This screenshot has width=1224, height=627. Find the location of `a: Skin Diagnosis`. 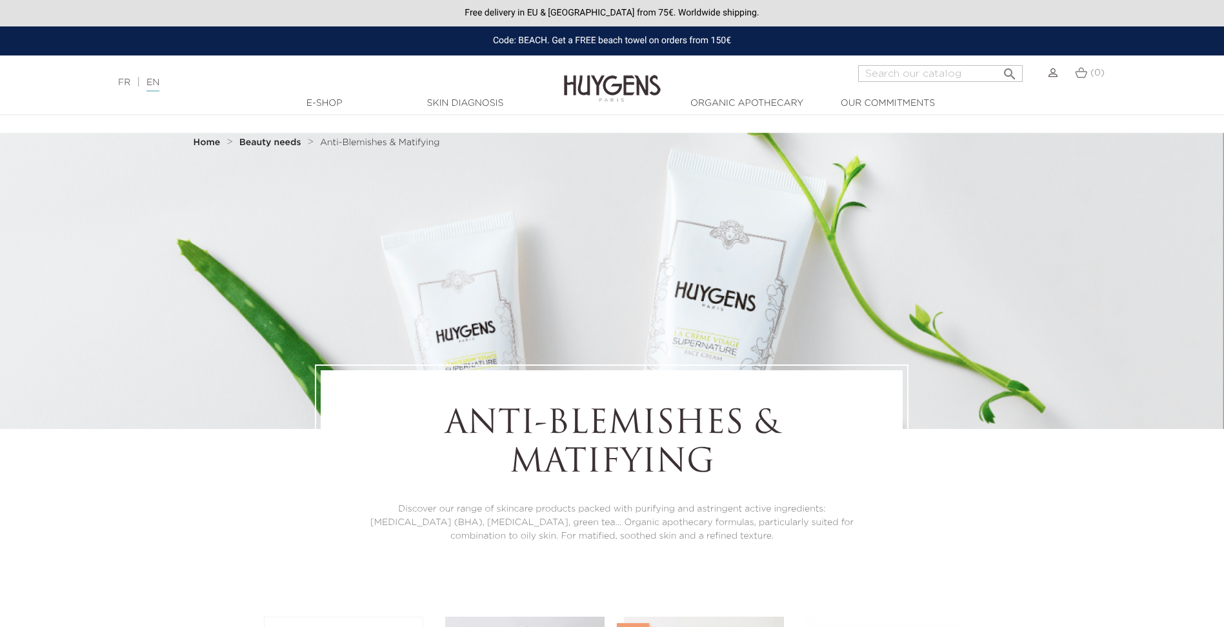

a: Skin Diagnosis is located at coordinates (465, 103).